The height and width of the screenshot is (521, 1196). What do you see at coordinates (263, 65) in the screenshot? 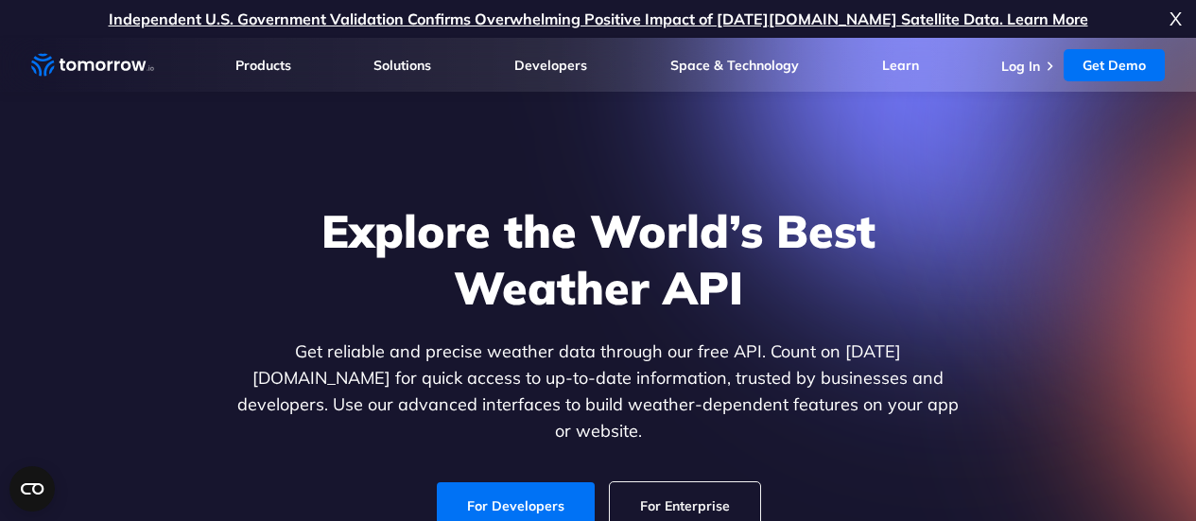
I see `a: Products` at bounding box center [263, 65].